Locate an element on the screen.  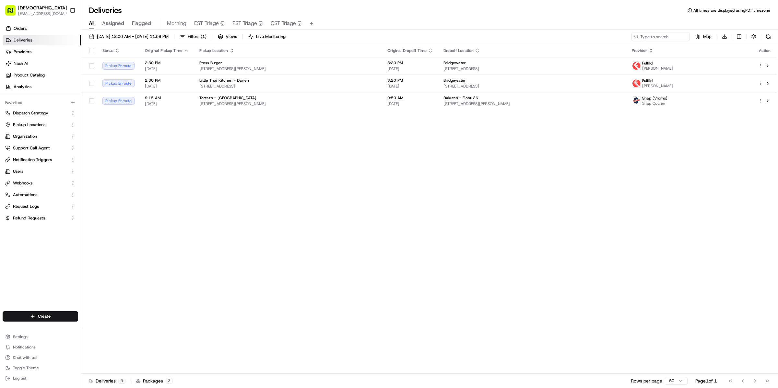
span: Pickup Locations is located at coordinates (29, 125).